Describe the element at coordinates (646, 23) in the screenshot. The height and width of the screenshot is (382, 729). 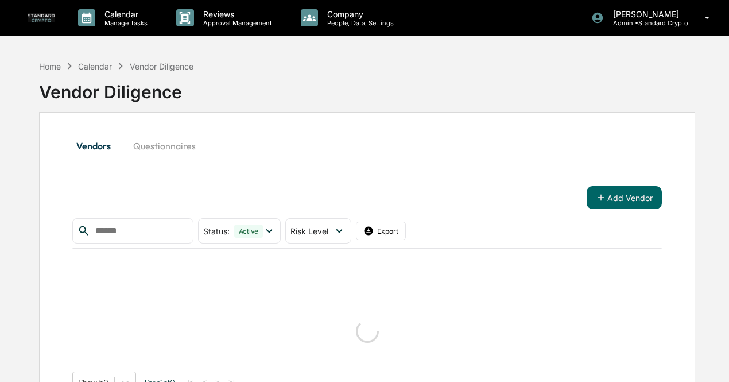
I see `p: Admin • Standard Crypto` at that location.